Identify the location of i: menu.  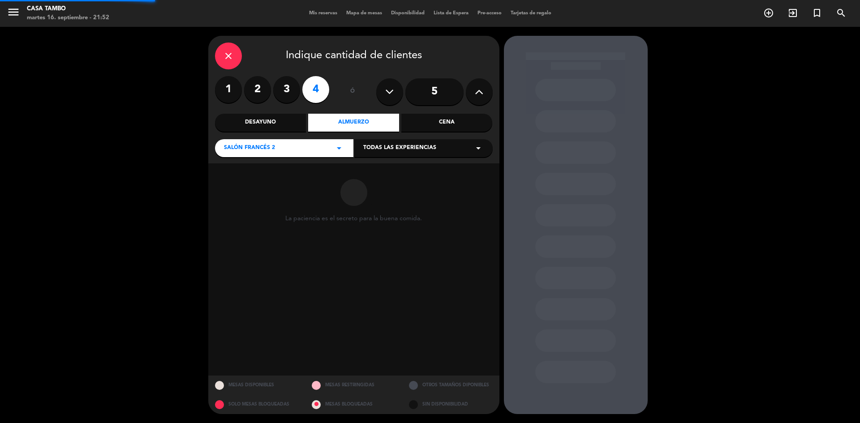
(13, 12).